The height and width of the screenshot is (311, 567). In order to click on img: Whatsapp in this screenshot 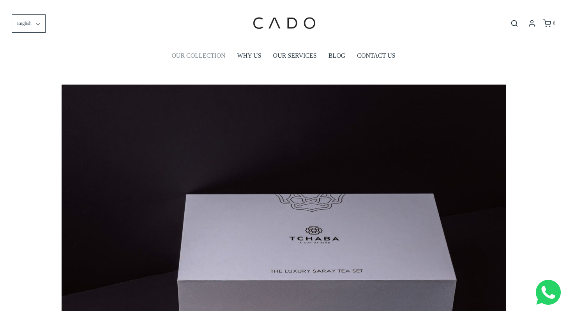, I will do `click(548, 292)`.